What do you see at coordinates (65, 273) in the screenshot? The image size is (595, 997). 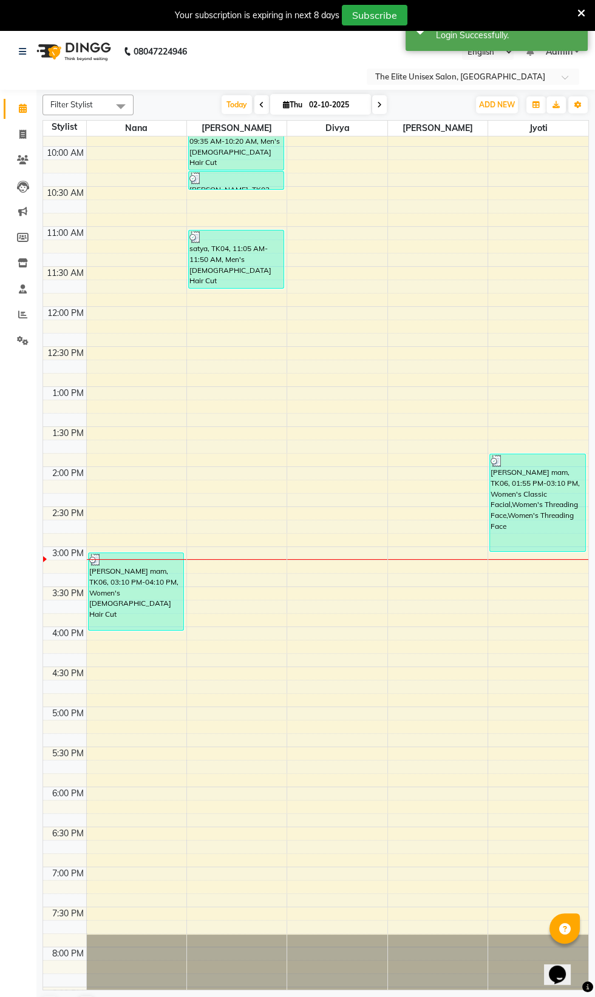 I see `div: 11:30 AM` at bounding box center [65, 273].